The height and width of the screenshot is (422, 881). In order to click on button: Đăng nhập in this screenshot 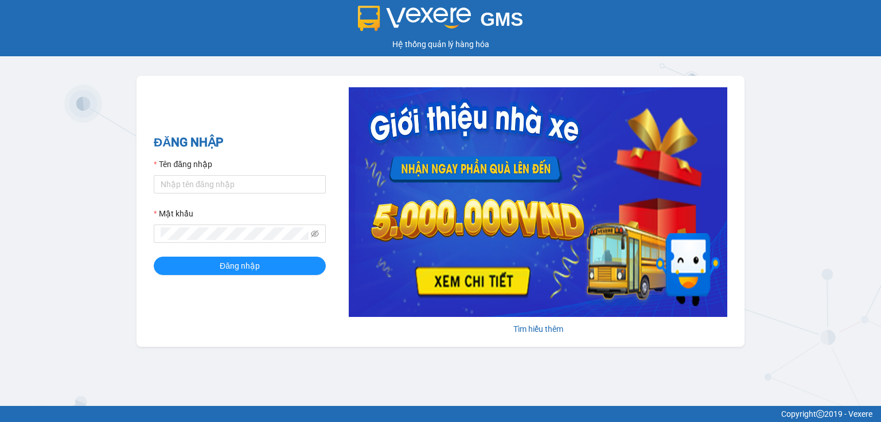, I will do `click(240, 266)`.